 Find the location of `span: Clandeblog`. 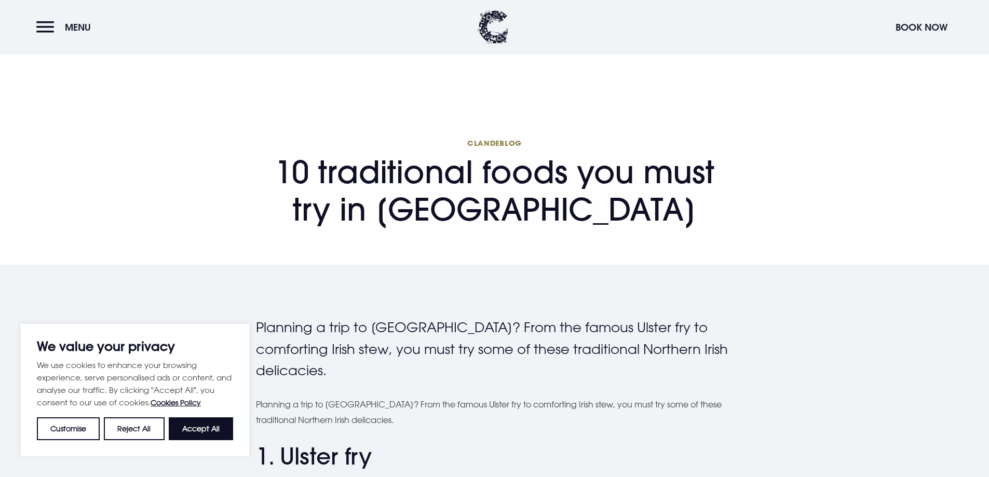

span: Clandeblog is located at coordinates (495, 143).